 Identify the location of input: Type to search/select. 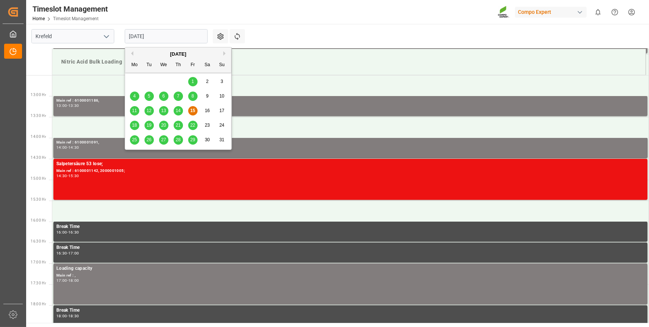
(73, 36).